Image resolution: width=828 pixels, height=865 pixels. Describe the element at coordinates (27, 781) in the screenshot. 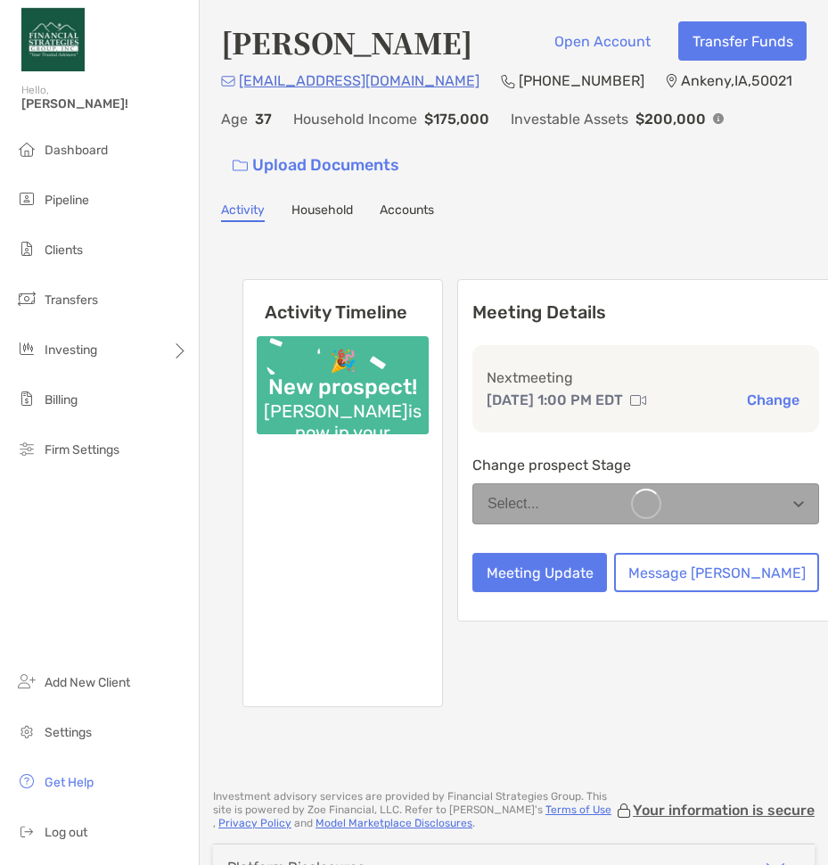

I see `img: get-help icon` at that location.